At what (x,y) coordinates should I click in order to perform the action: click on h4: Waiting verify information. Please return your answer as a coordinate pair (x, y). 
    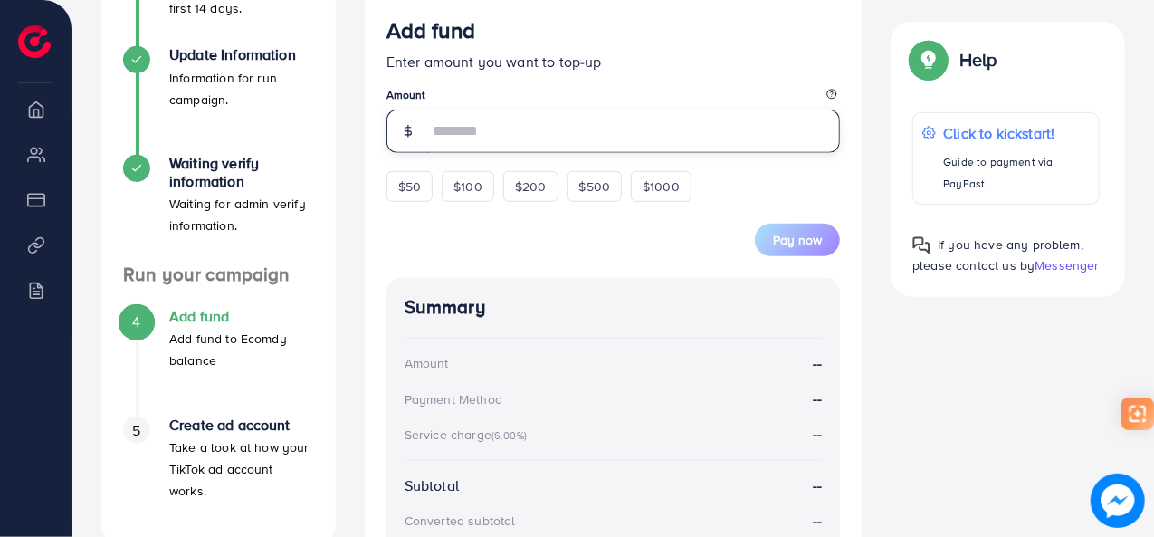
    Looking at the image, I should click on (242, 172).